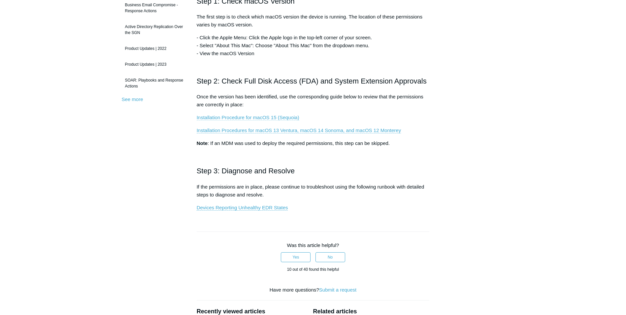 Image resolution: width=626 pixels, height=315 pixels. Describe the element at coordinates (313, 290) in the screenshot. I see `div: Have more questions?` at that location.